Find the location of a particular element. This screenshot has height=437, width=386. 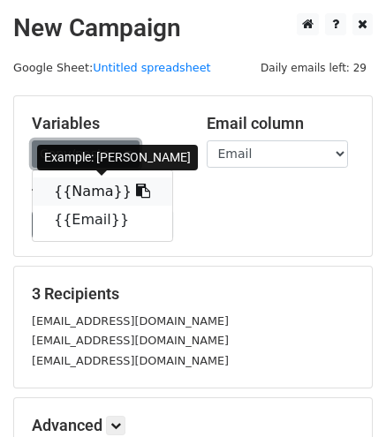

a: Untitled spreadsheet is located at coordinates (151, 67).